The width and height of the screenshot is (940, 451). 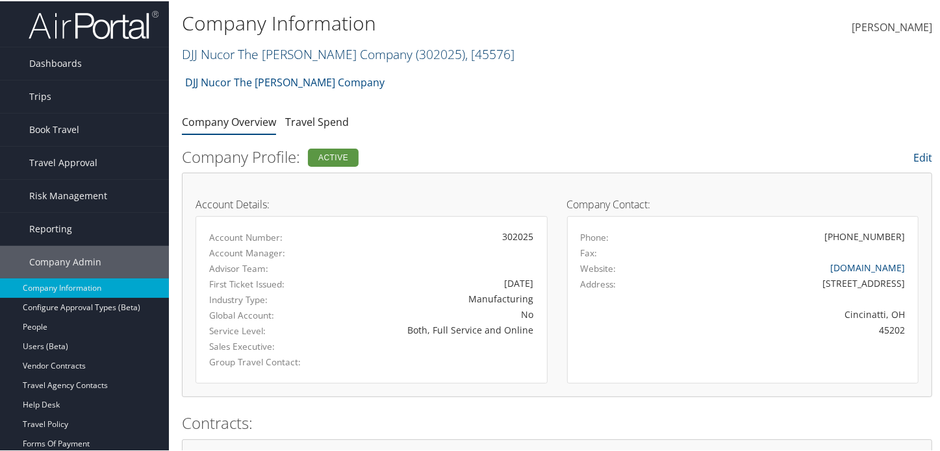 What do you see at coordinates (257, 299) in the screenshot?
I see `label: Industry Type:` at bounding box center [257, 299].